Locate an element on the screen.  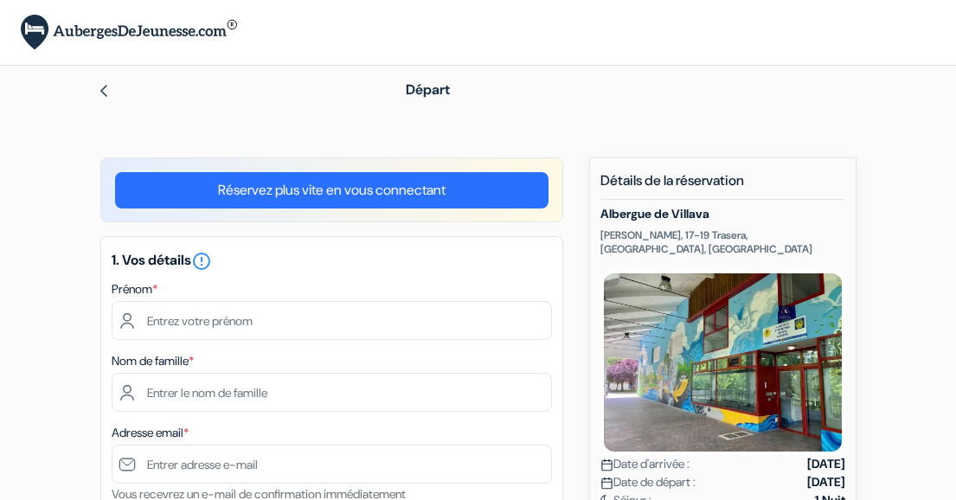
input: Entrez votre prénom is located at coordinates (332, 320).